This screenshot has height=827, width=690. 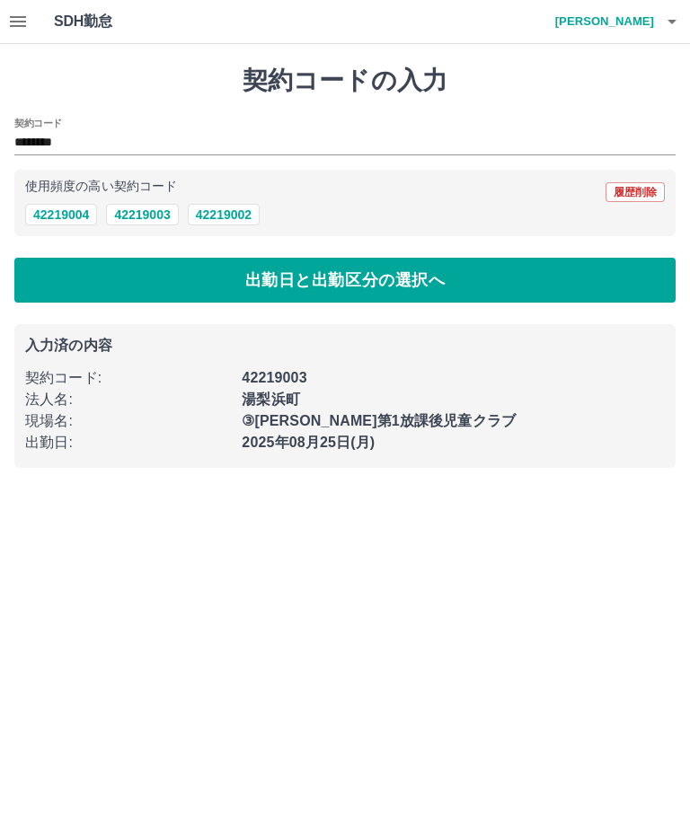 What do you see at coordinates (61, 215) in the screenshot?
I see `button: 42219004` at bounding box center [61, 215].